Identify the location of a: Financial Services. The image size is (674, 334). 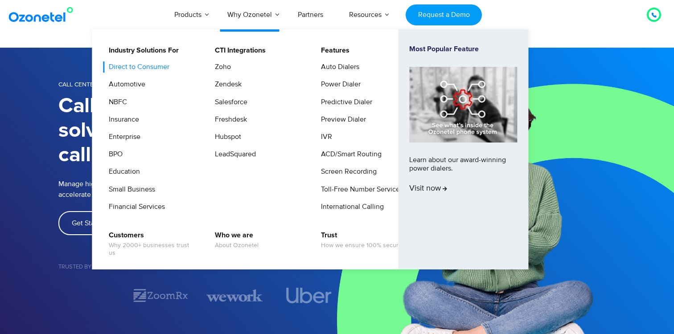
(135, 207).